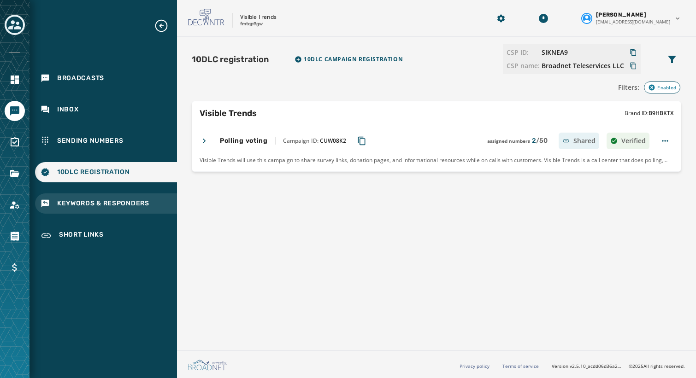  I want to click on p: Visible Trends, so click(258, 17).